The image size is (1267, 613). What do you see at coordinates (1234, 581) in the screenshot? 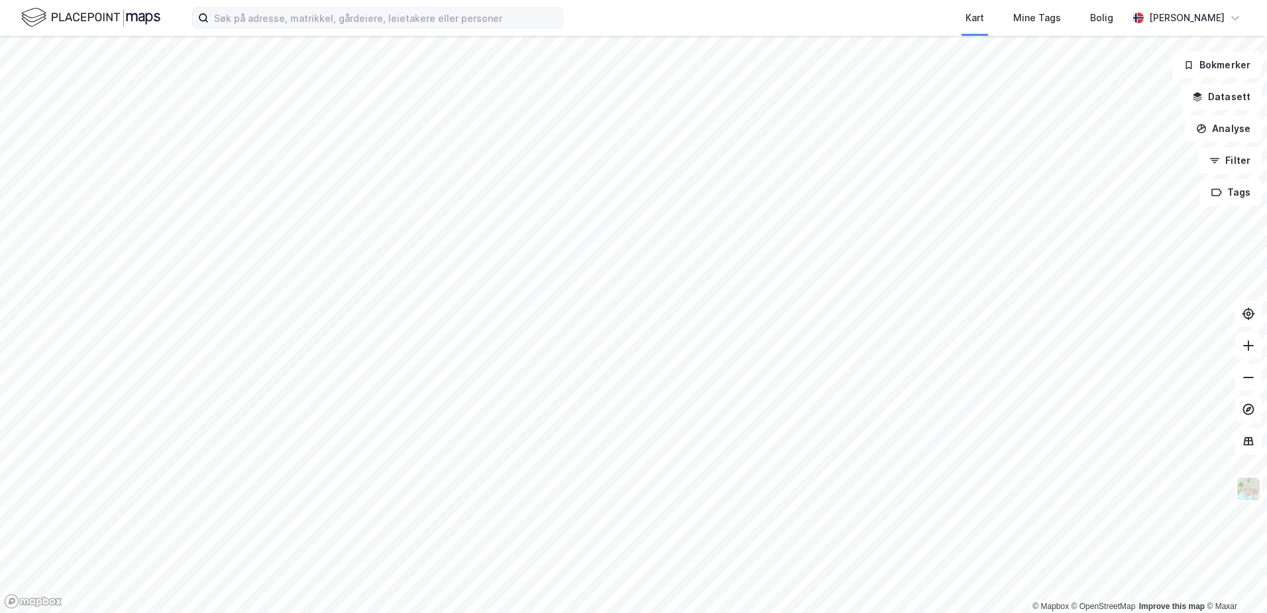
I see `div: Kontrollprogram for chat` at bounding box center [1234, 581].